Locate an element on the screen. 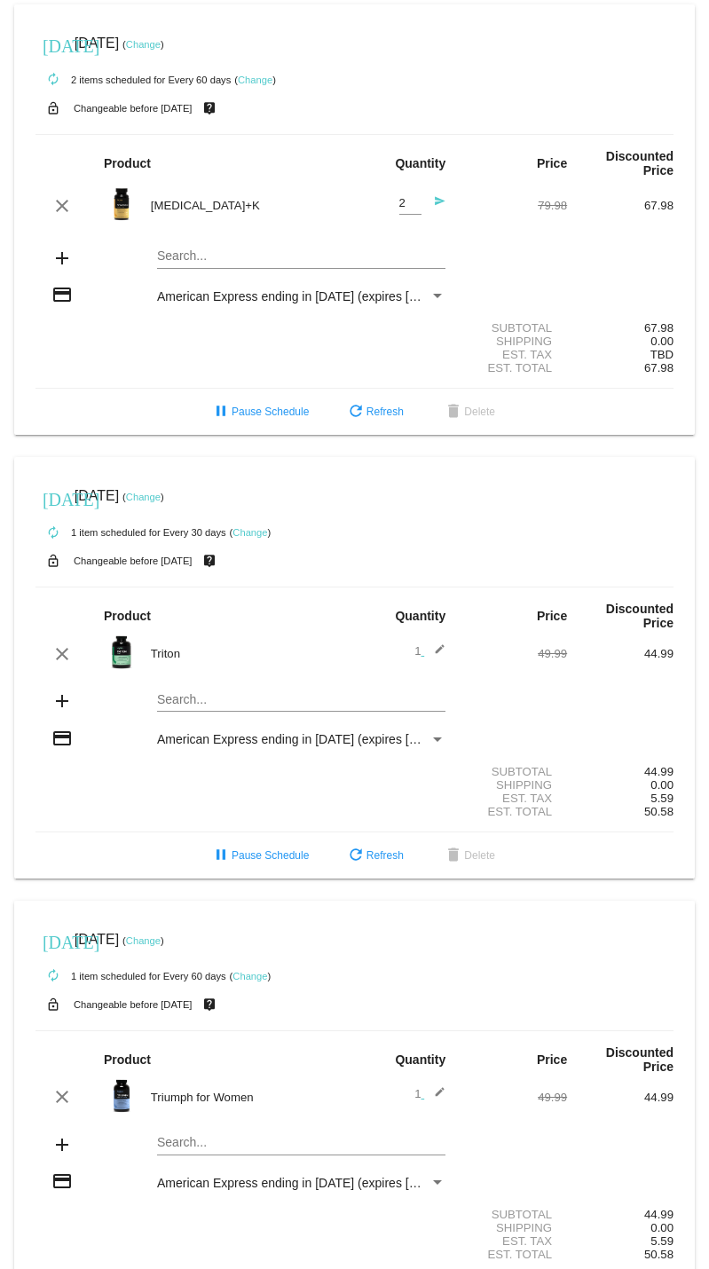 This screenshot has width=709, height=1269. span: 50.58 is located at coordinates (658, 811).